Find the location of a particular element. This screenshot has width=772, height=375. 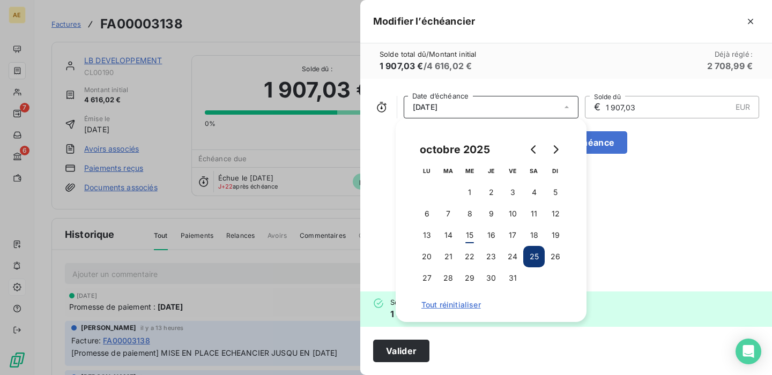

button: 4 is located at coordinates (534, 192).